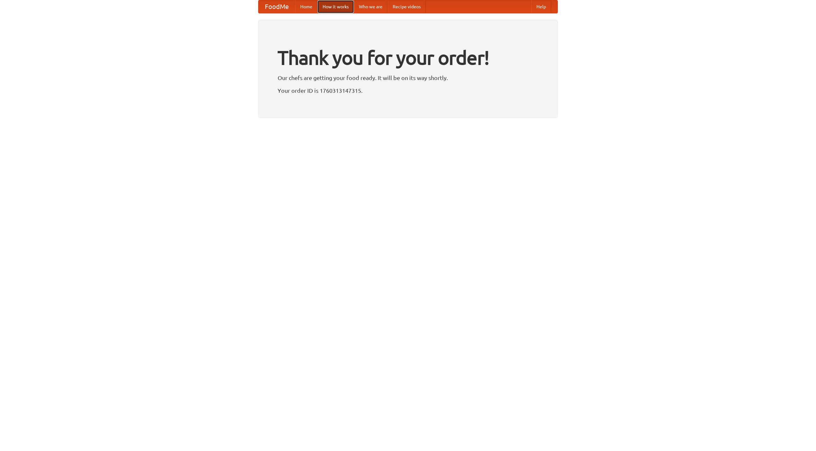  I want to click on a: Recipe videos, so click(407, 7).